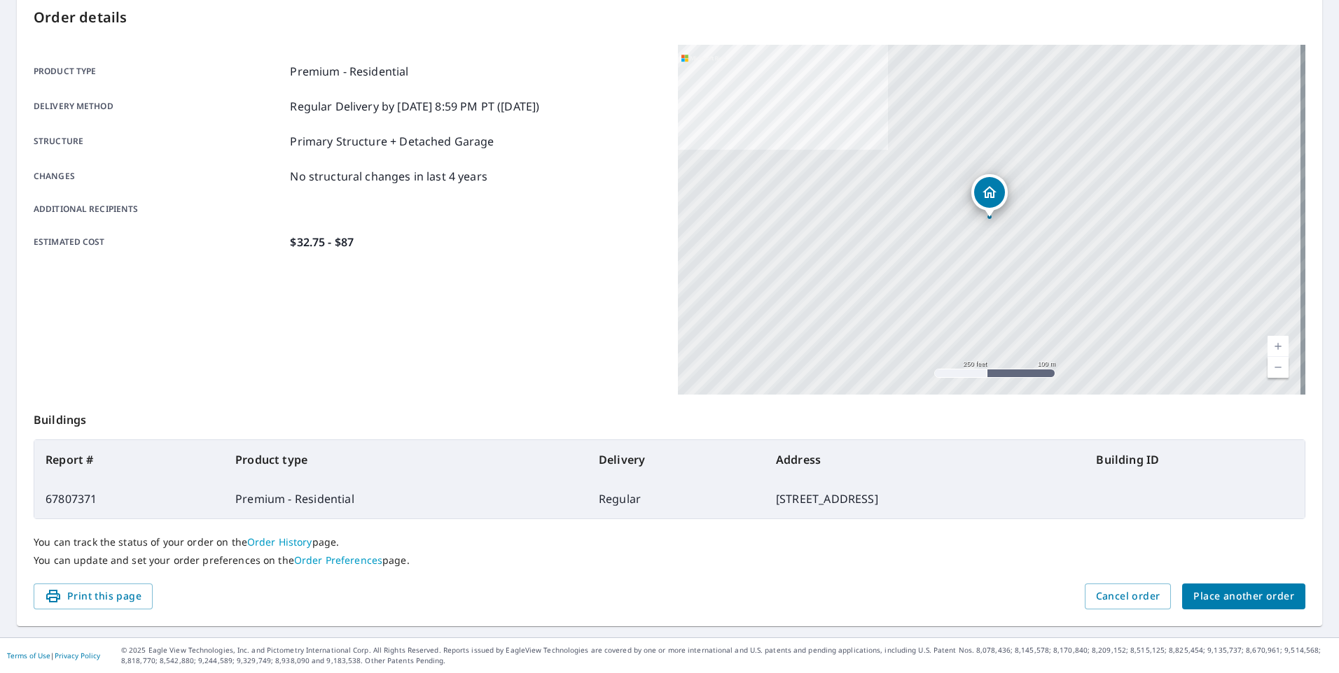 The height and width of the screenshot is (673, 1339). What do you see at coordinates (924, 460) in the screenshot?
I see `th: Address` at bounding box center [924, 460].